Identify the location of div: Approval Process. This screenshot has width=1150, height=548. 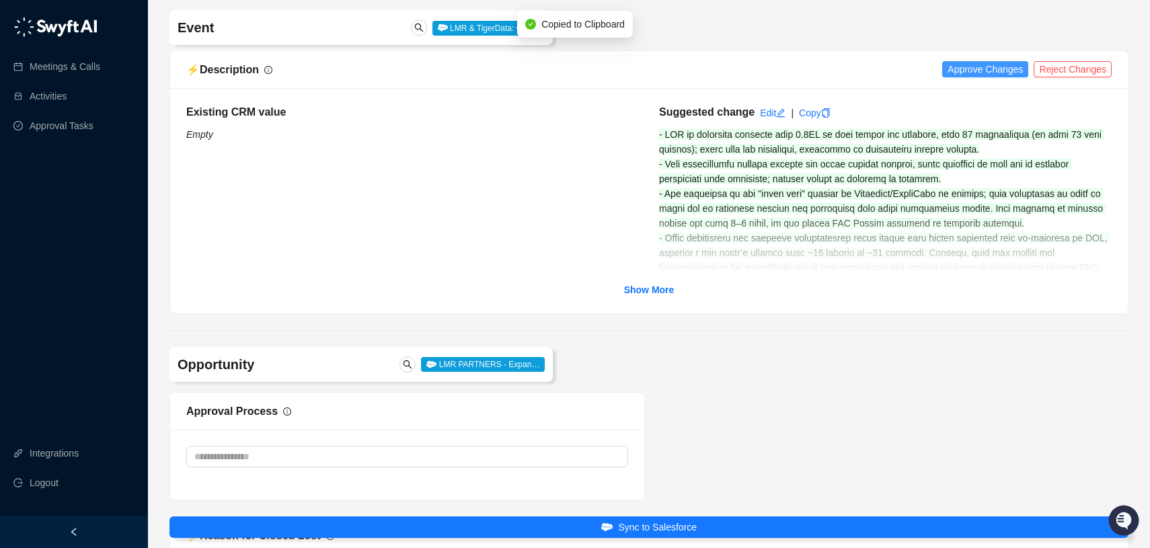
(232, 411).